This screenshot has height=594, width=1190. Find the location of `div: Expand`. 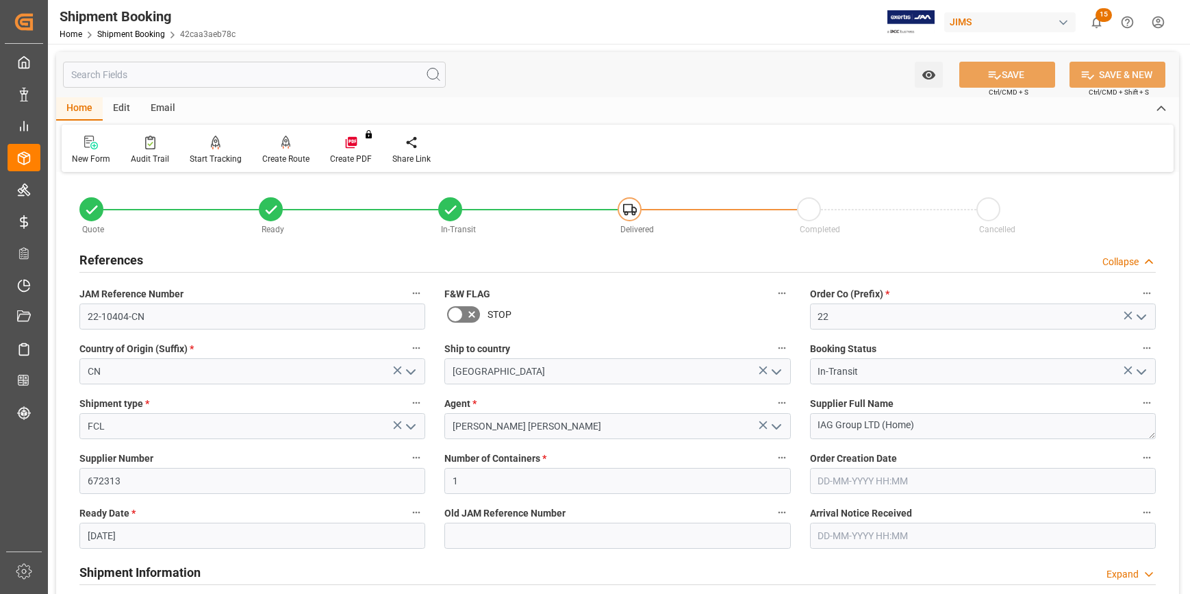

div: Expand is located at coordinates (1122, 574).